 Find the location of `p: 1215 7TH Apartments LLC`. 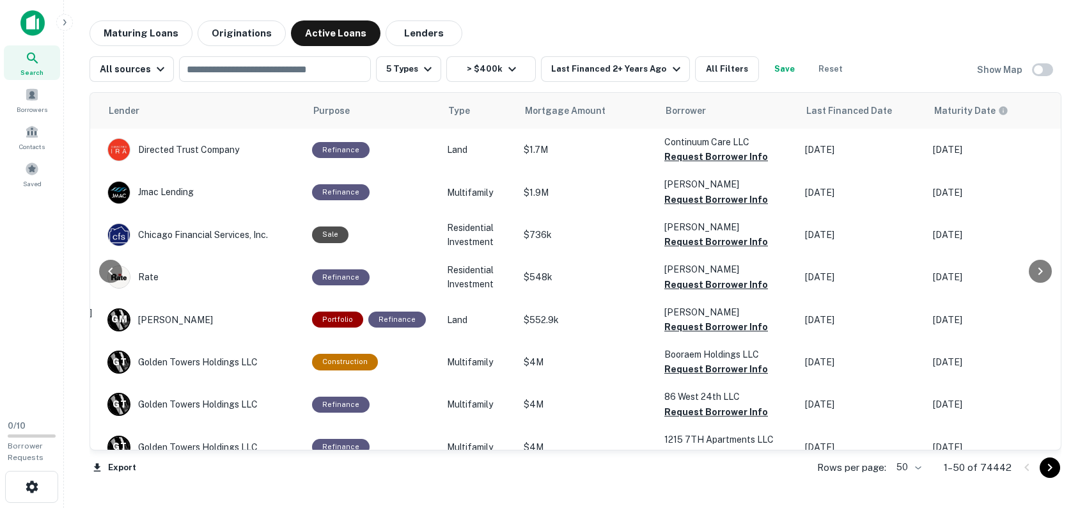

p: 1215 7TH Apartments LLC is located at coordinates (728, 439).